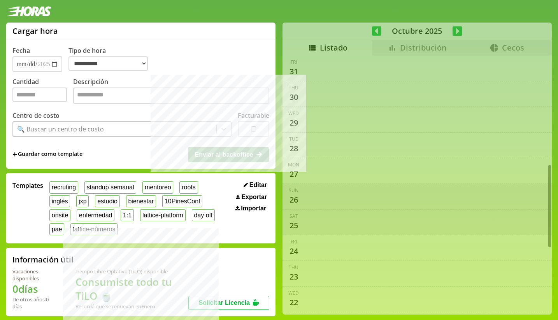  What do you see at coordinates (141, 201) in the screenshot?
I see `button: bienestar` at bounding box center [141, 201].